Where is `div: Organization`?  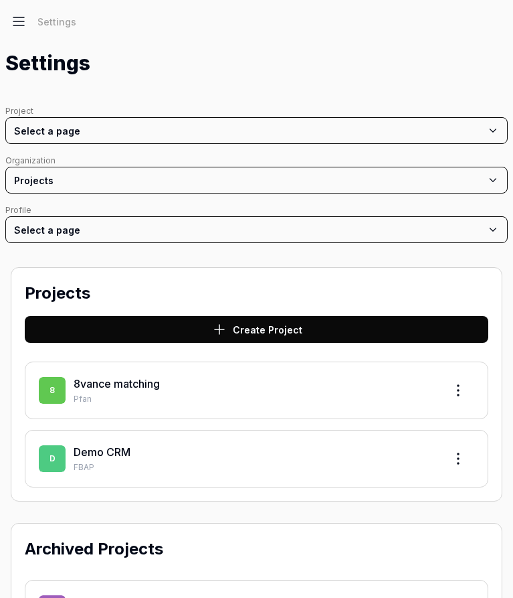
div: Organization is located at coordinates (256, 161).